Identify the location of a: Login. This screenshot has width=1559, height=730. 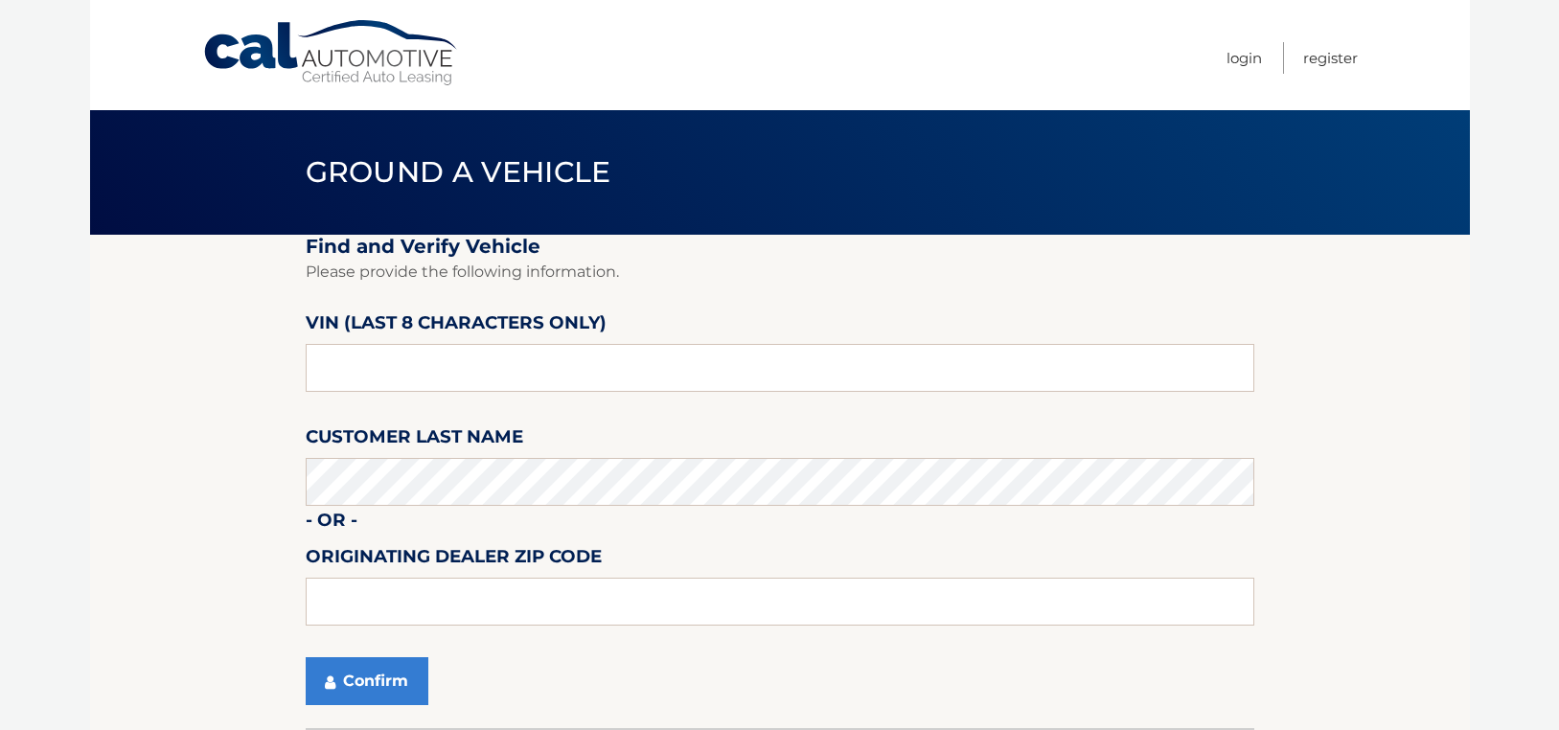
(1244, 58).